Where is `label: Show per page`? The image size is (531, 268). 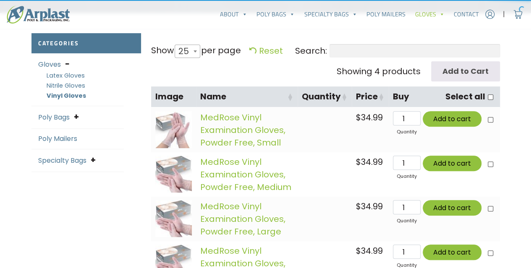 label: Show per page is located at coordinates (196, 51).